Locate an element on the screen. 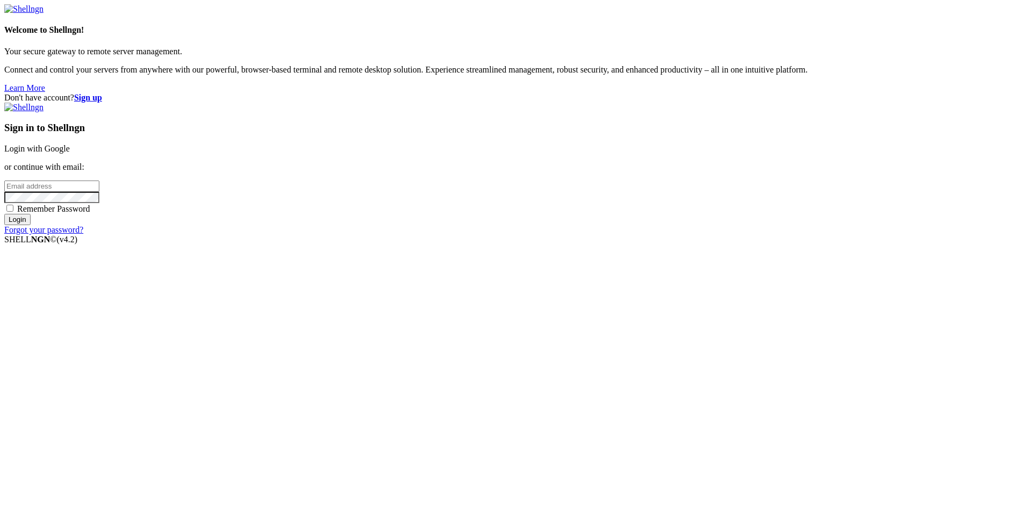 This screenshot has height=512, width=1031. div: Don't have account? is located at coordinates (515, 98).